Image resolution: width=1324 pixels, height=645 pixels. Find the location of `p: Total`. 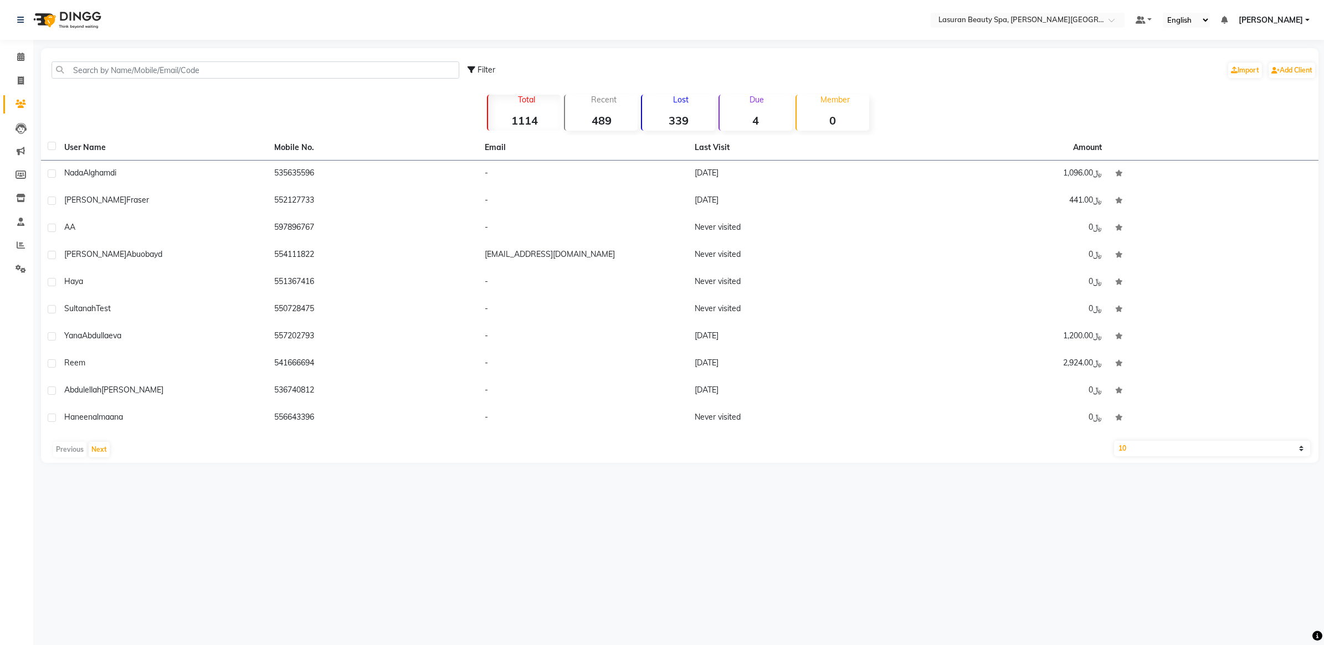

p: Total is located at coordinates (526, 100).